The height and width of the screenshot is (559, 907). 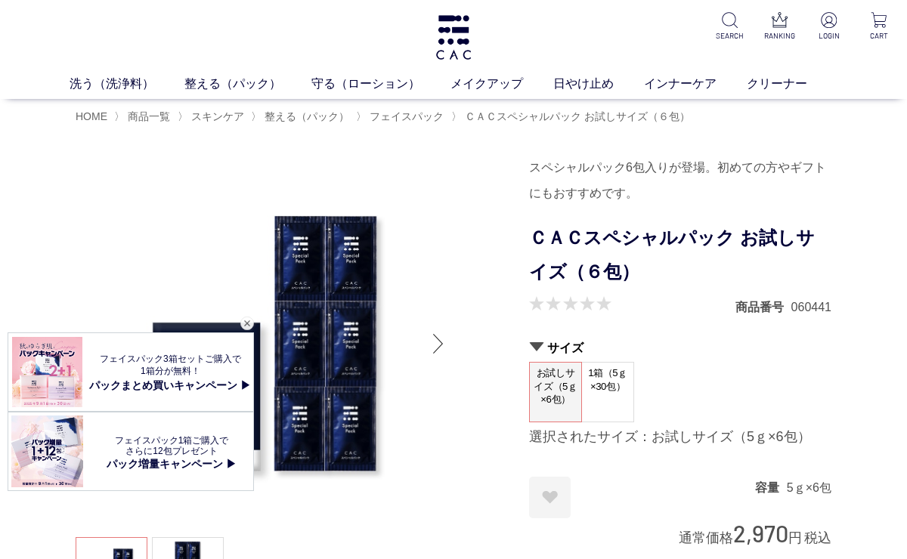 I want to click on a: 守る（ローション）, so click(x=381, y=84).